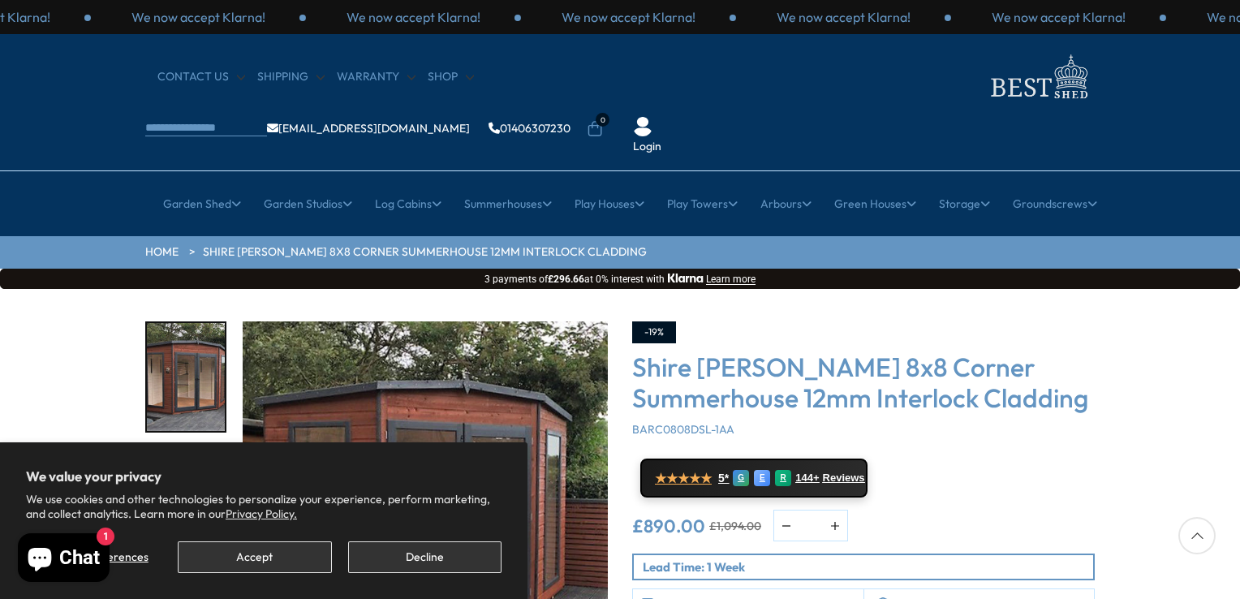 This screenshot has height=599, width=1240. What do you see at coordinates (186, 377) in the screenshot?
I see `div: 1 / 14` at bounding box center [186, 377].